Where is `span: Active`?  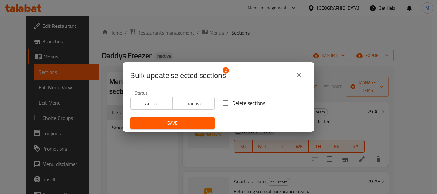 span: Active is located at coordinates (152, 103).